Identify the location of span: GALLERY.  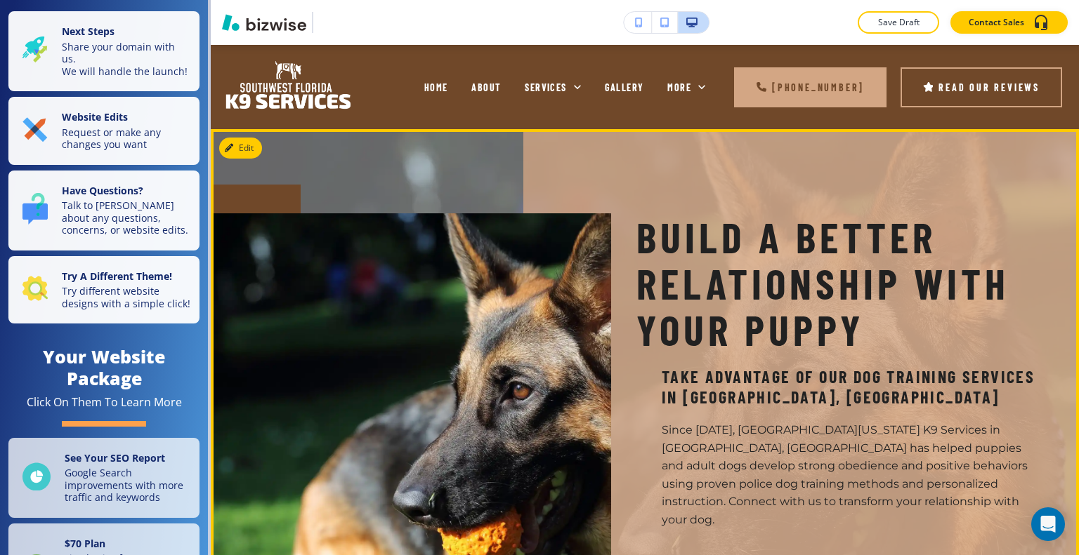
(624, 87).